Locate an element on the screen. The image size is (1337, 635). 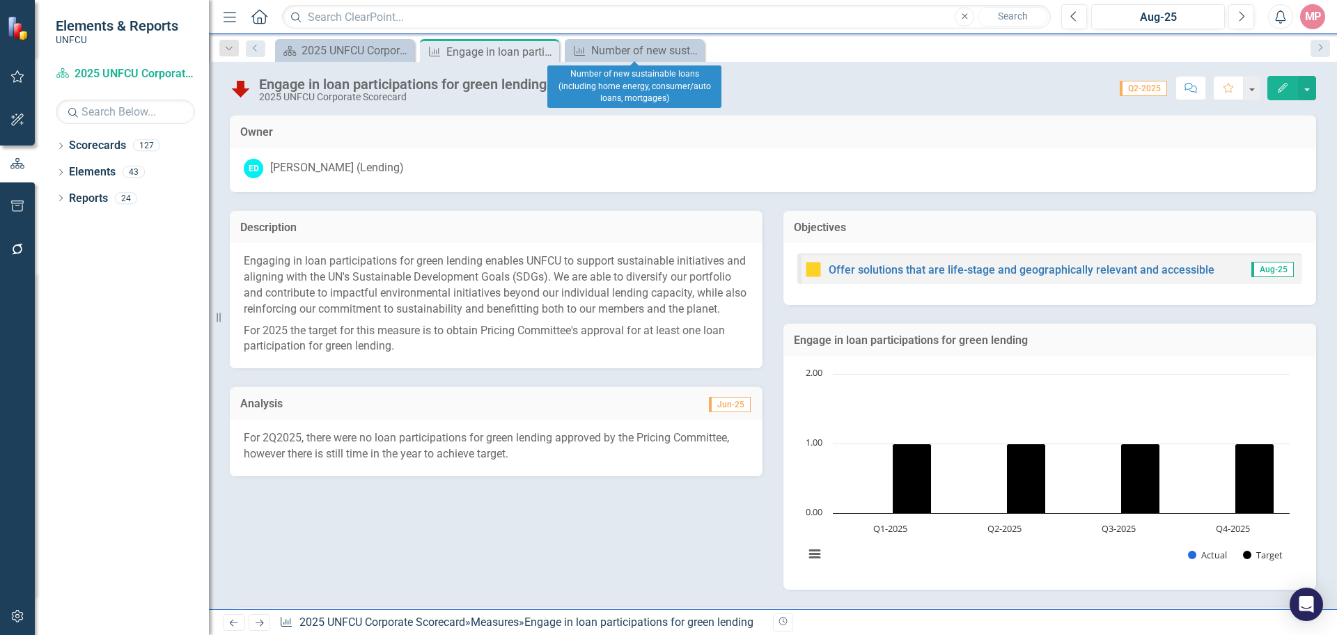
h3: Analysis is located at coordinates (367, 404).